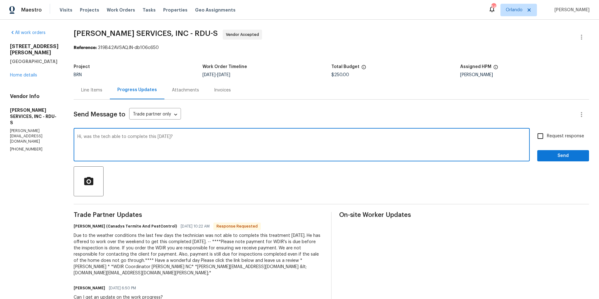 The width and height of the screenshot is (599, 299). I want to click on div: Progress Updates, so click(137, 90).